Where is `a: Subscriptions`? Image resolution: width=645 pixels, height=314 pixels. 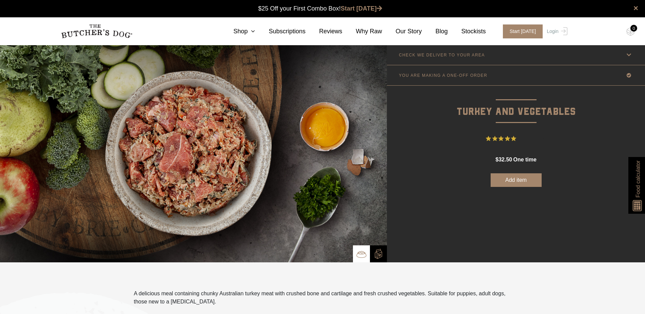
a: Subscriptions is located at coordinates (280, 31).